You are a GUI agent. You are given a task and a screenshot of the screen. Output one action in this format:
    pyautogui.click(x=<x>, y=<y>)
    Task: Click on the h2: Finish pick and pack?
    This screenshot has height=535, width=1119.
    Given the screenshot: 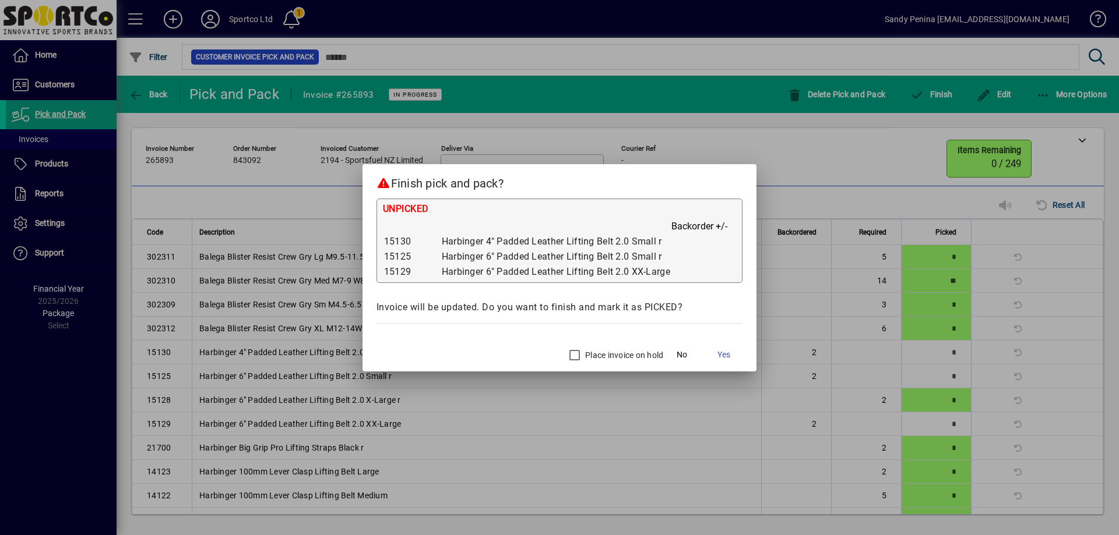 What is the action you would take?
    pyautogui.click(x=559, y=181)
    